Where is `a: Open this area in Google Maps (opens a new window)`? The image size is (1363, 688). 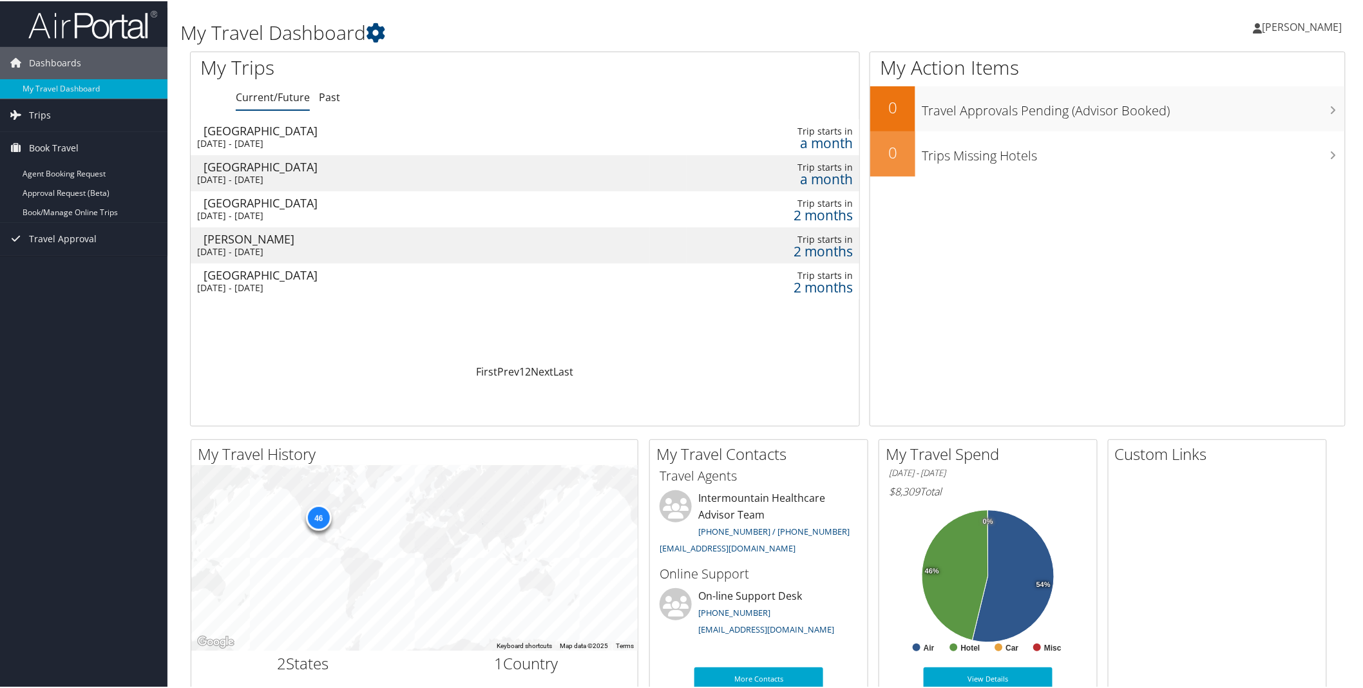 a: Open this area in Google Maps (opens a new window) is located at coordinates (216, 641).